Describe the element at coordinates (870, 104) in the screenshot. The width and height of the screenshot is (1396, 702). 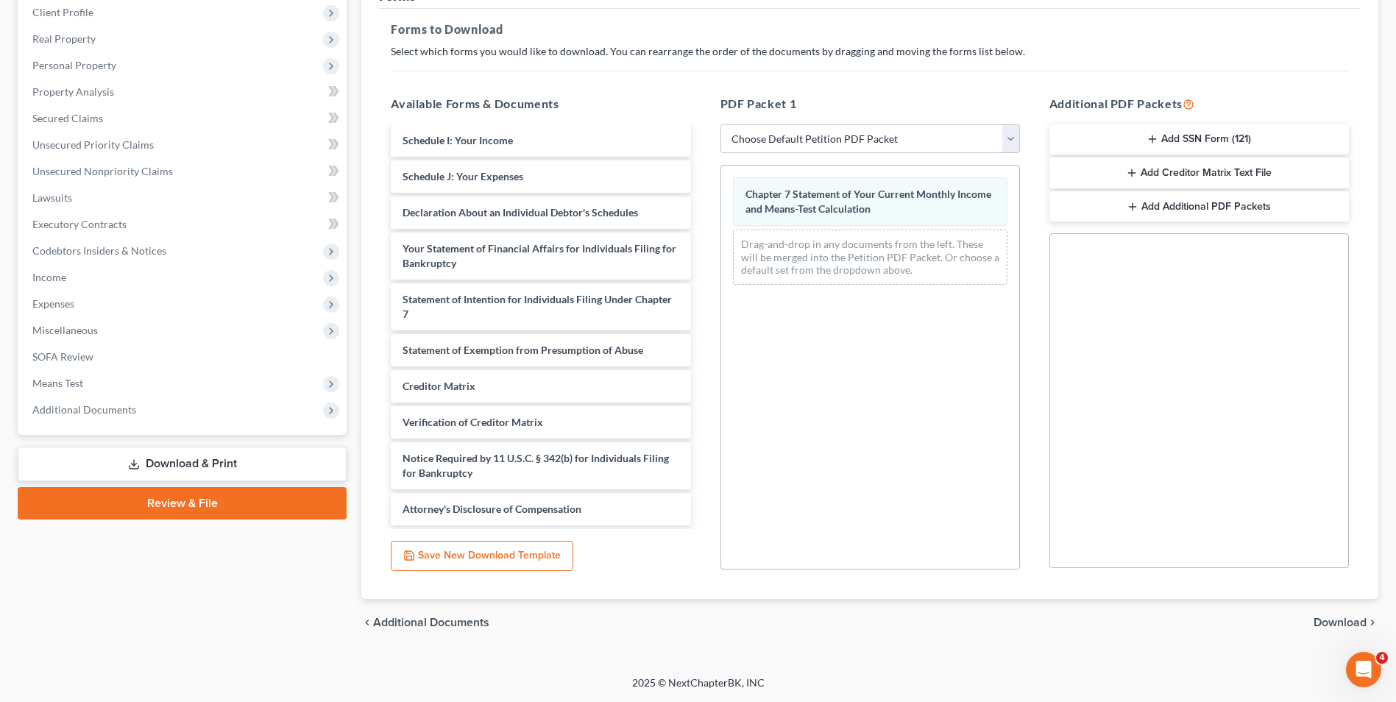
I see `h5: PDF Packet 1` at that location.